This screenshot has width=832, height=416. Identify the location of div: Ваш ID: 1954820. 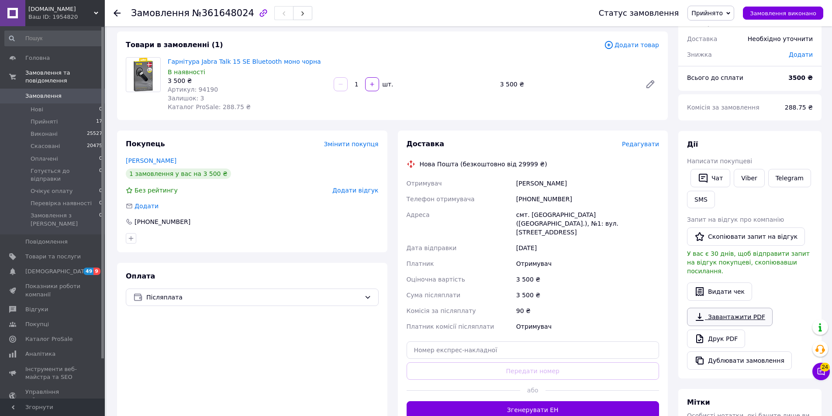
(66, 17).